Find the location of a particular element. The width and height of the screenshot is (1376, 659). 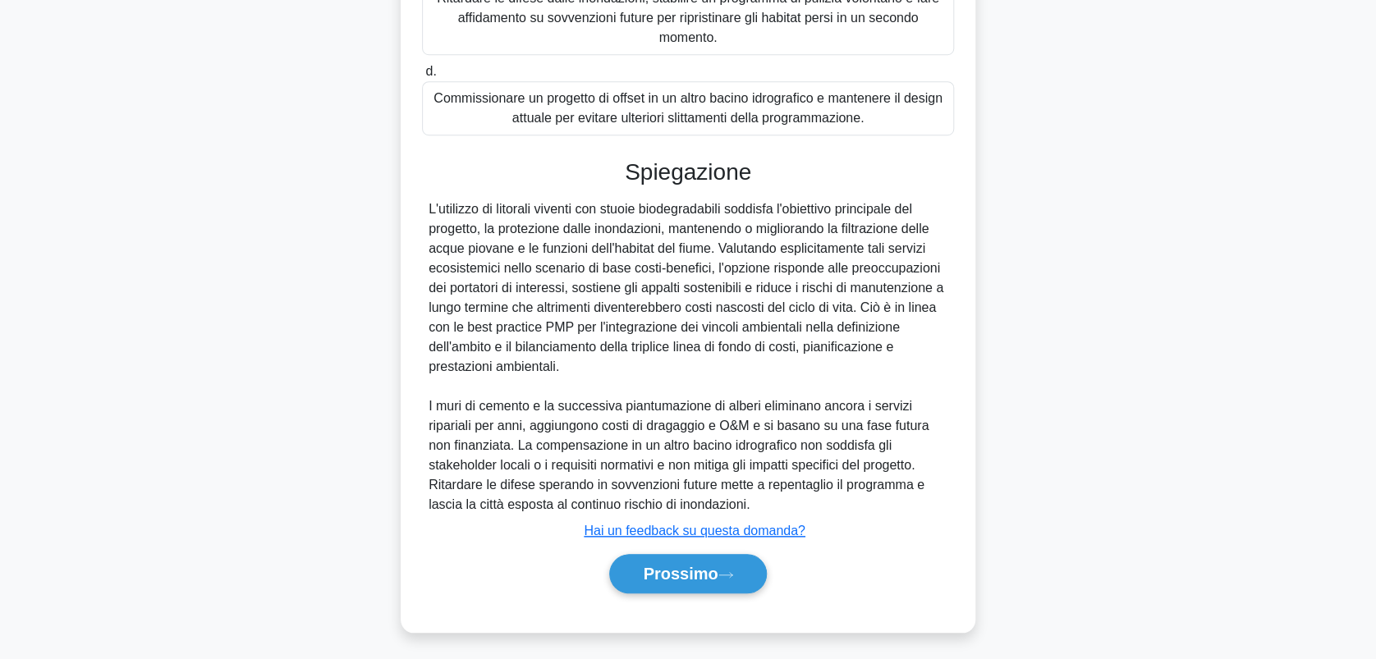

span: d. is located at coordinates (430, 71).